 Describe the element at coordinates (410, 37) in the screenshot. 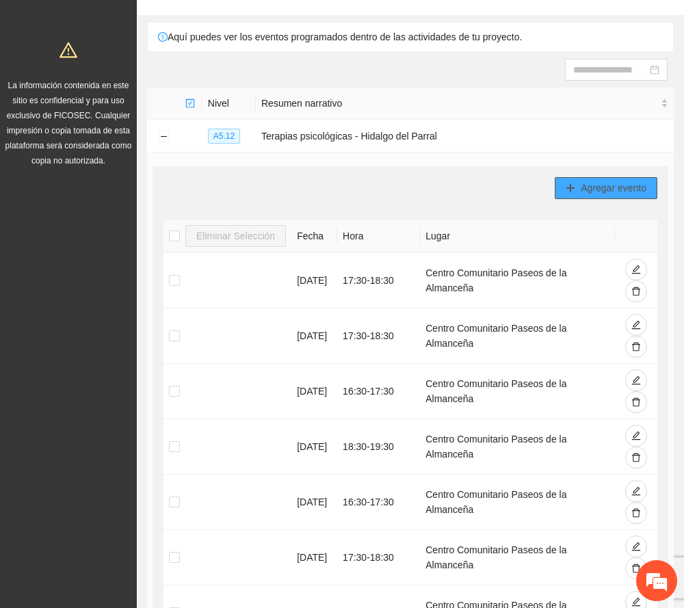

I see `div: Aquí puedes ver los eventos programados dentro de las actividades de tu proyecto.` at that location.